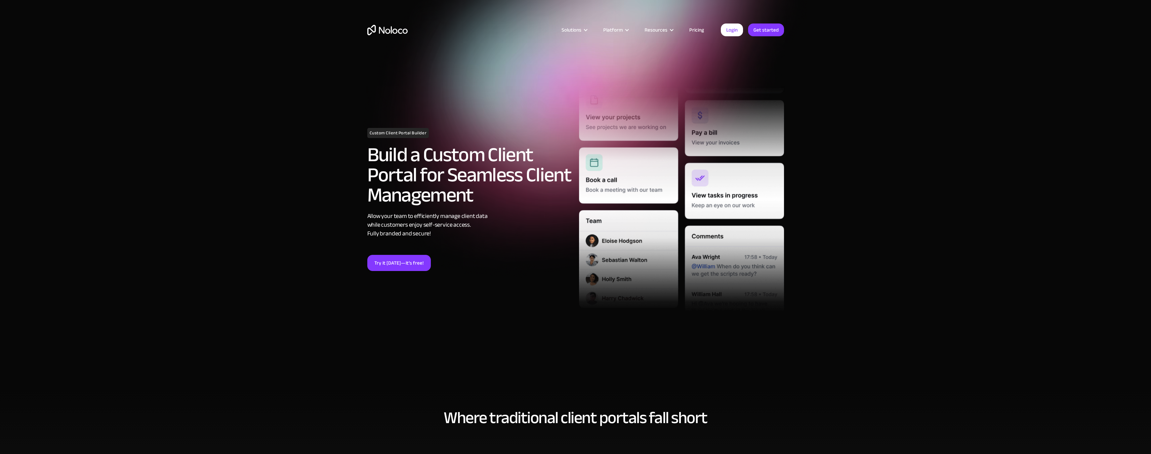 The image size is (1151, 454). I want to click on a: Pricing, so click(696, 30).